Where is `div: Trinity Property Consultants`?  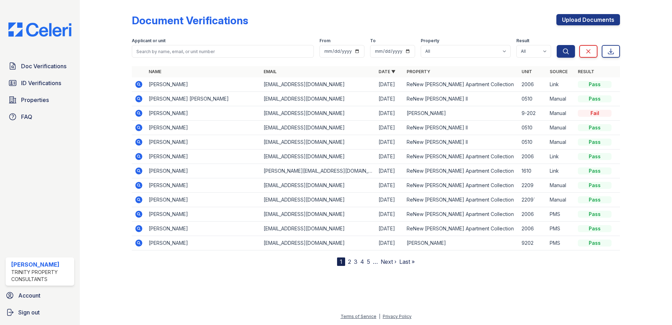 div: Trinity Property Consultants is located at coordinates (41, 275).